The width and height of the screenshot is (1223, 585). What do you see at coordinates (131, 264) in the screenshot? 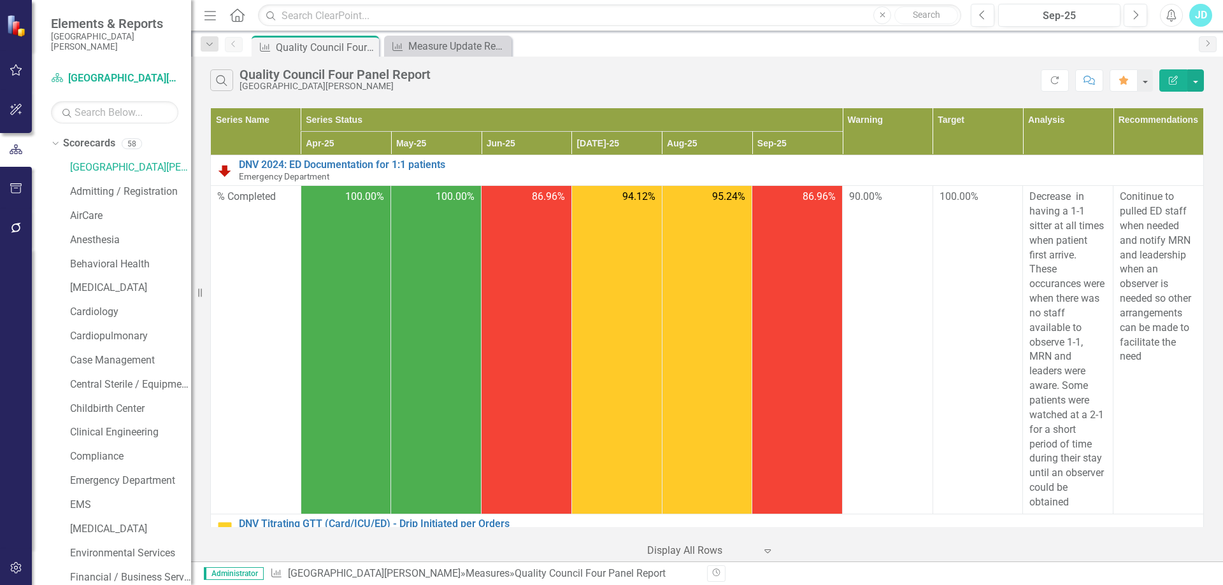
I see `a: Behavioral Health` at bounding box center [131, 264].